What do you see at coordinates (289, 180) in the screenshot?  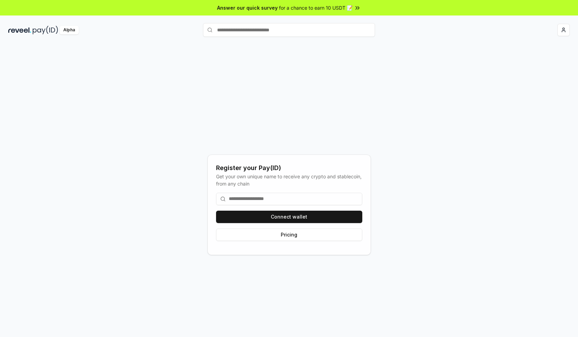 I see `div: Get your own unique name to receive any crypto and stablecoin, from any chain` at bounding box center [289, 180].